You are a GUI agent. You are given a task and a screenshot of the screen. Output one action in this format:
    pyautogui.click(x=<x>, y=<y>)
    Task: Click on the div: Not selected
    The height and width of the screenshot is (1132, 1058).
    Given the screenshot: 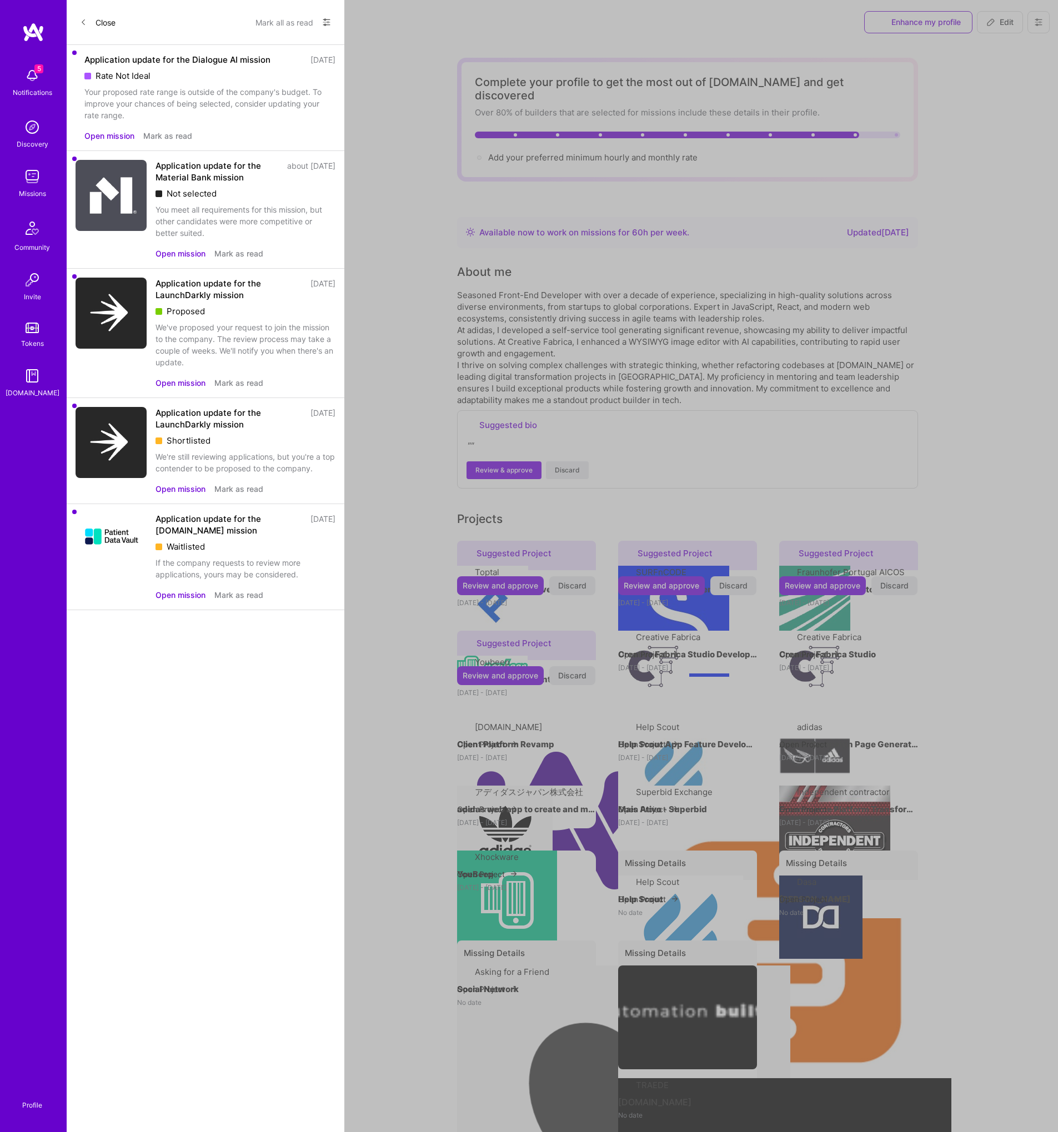 What is the action you would take?
    pyautogui.click(x=245, y=193)
    